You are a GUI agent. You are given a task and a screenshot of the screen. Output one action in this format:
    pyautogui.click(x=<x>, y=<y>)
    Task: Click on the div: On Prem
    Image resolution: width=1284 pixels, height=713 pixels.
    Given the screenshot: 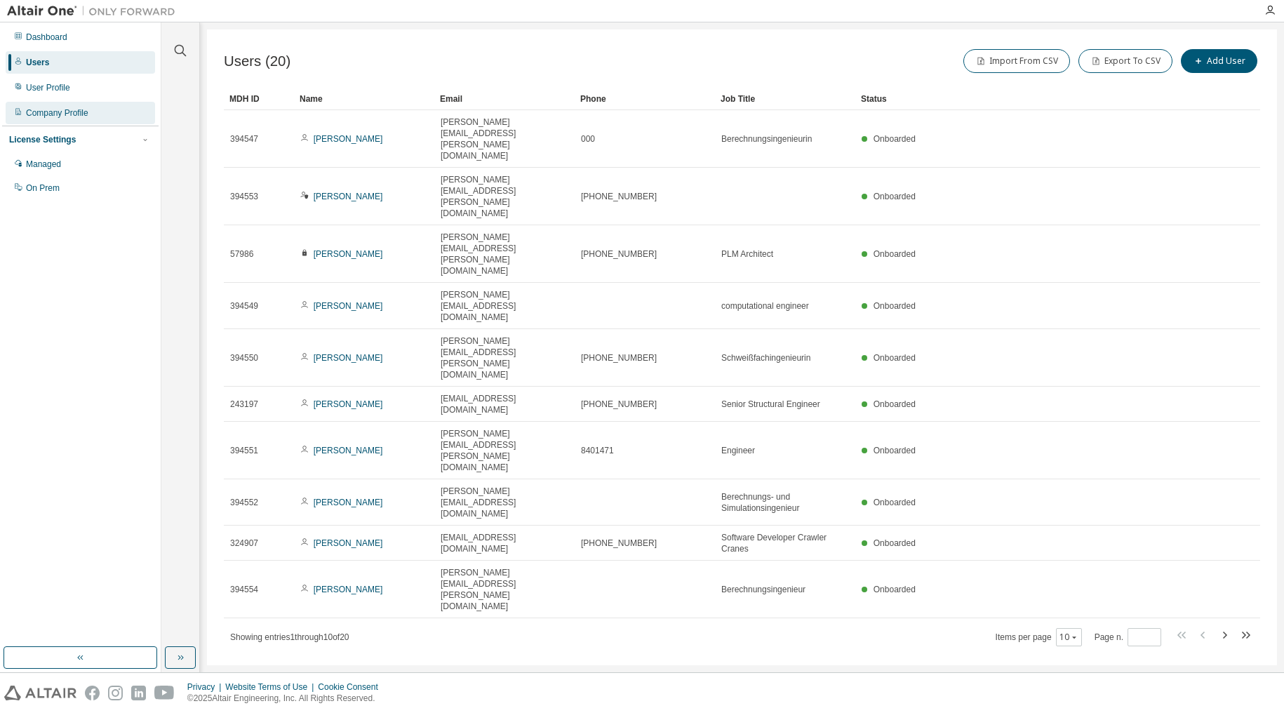 What is the action you would take?
    pyautogui.click(x=43, y=188)
    